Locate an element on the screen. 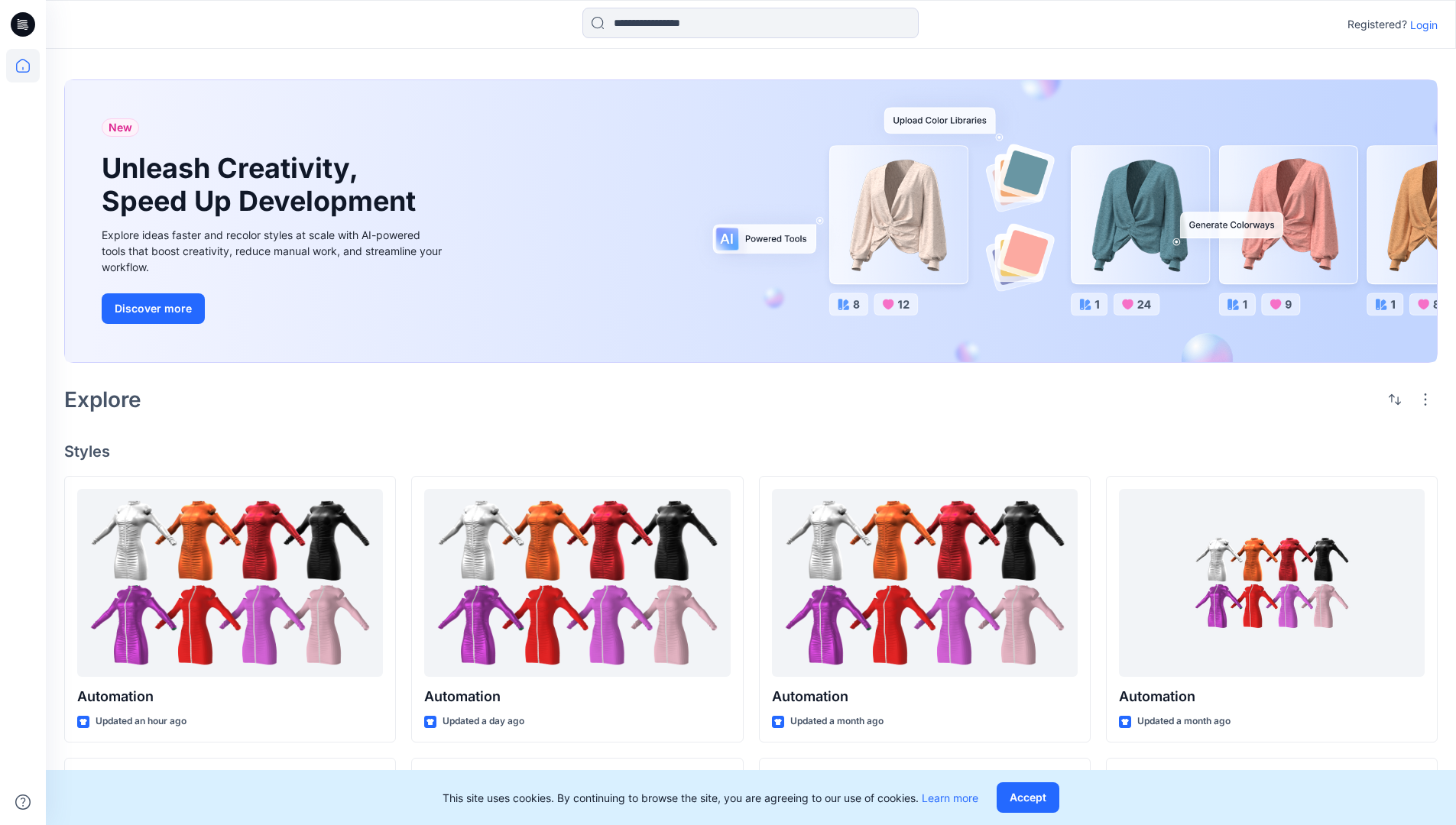 This screenshot has height=825, width=1456. p: Updated an hour ago is located at coordinates (140, 721).